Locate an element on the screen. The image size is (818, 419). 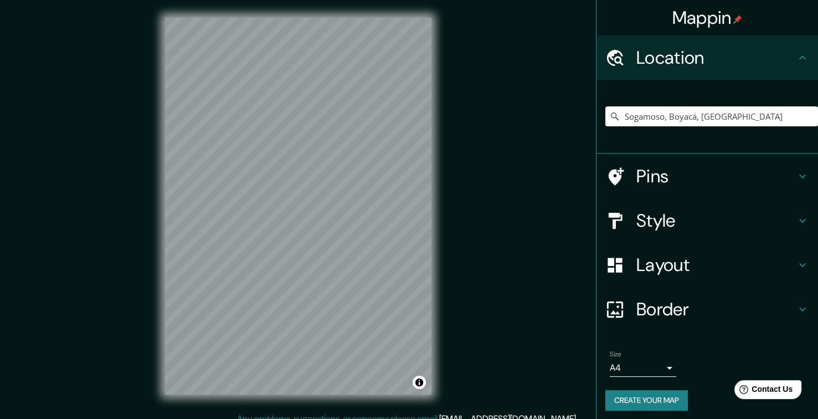
canvas: Map is located at coordinates (298, 206).